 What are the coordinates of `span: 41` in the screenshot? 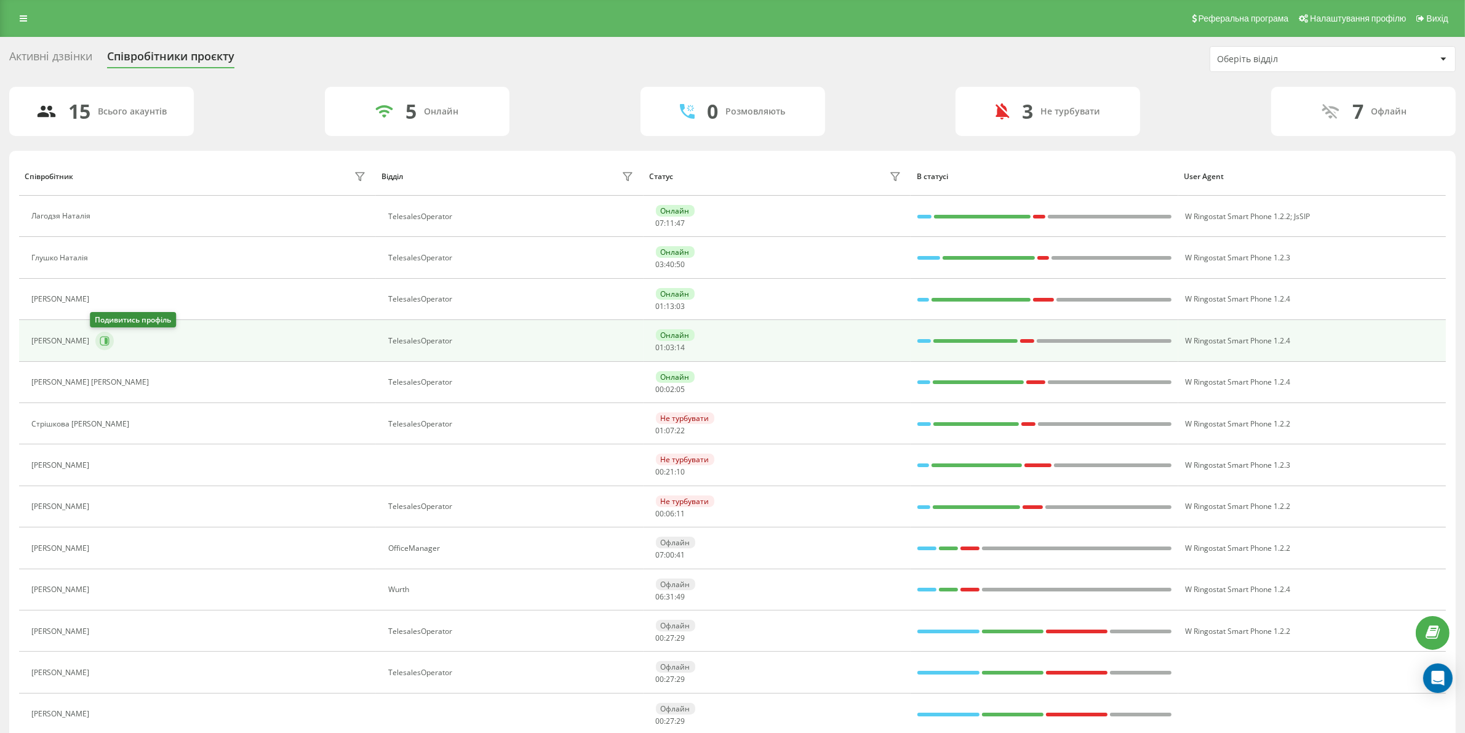 It's located at (681, 554).